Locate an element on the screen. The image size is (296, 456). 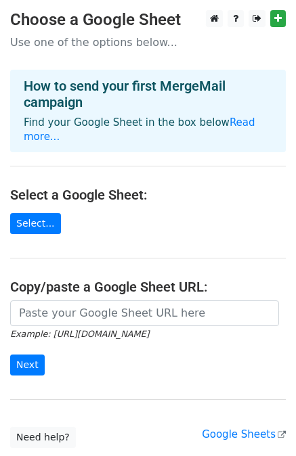
input: Paste your Google Sheet URL here is located at coordinates (144, 314).